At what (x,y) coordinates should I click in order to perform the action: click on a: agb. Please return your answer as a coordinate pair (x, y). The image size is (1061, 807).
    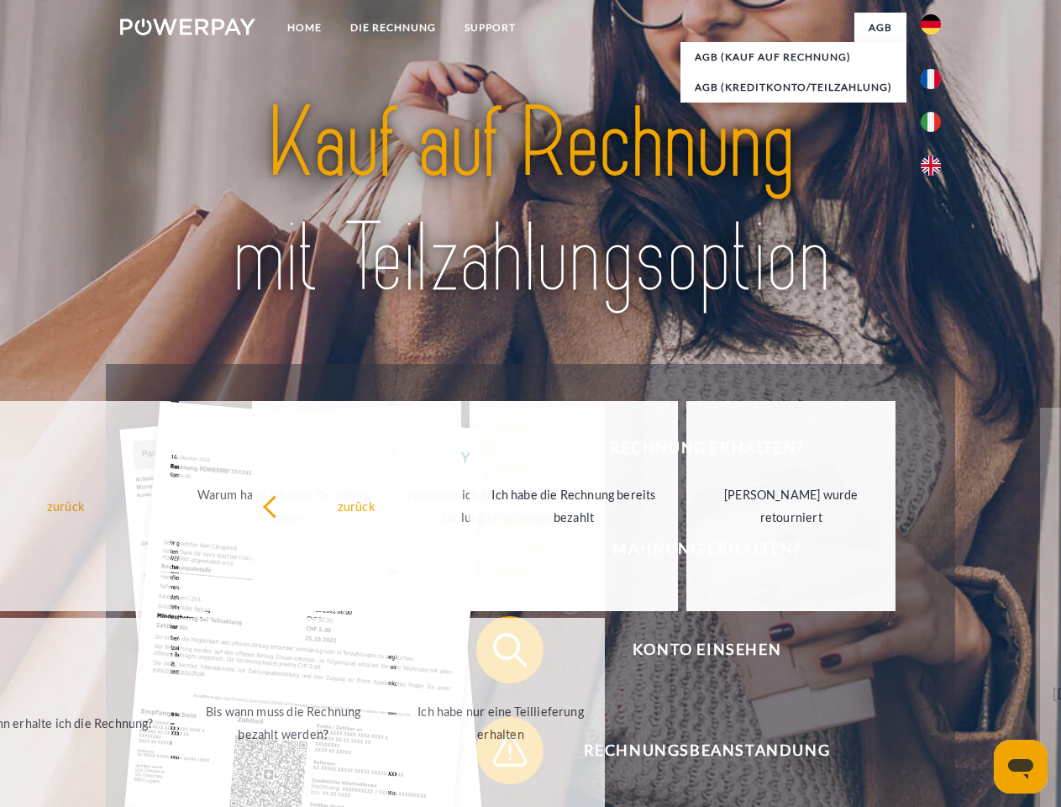
    Looking at the image, I should click on (881, 28).